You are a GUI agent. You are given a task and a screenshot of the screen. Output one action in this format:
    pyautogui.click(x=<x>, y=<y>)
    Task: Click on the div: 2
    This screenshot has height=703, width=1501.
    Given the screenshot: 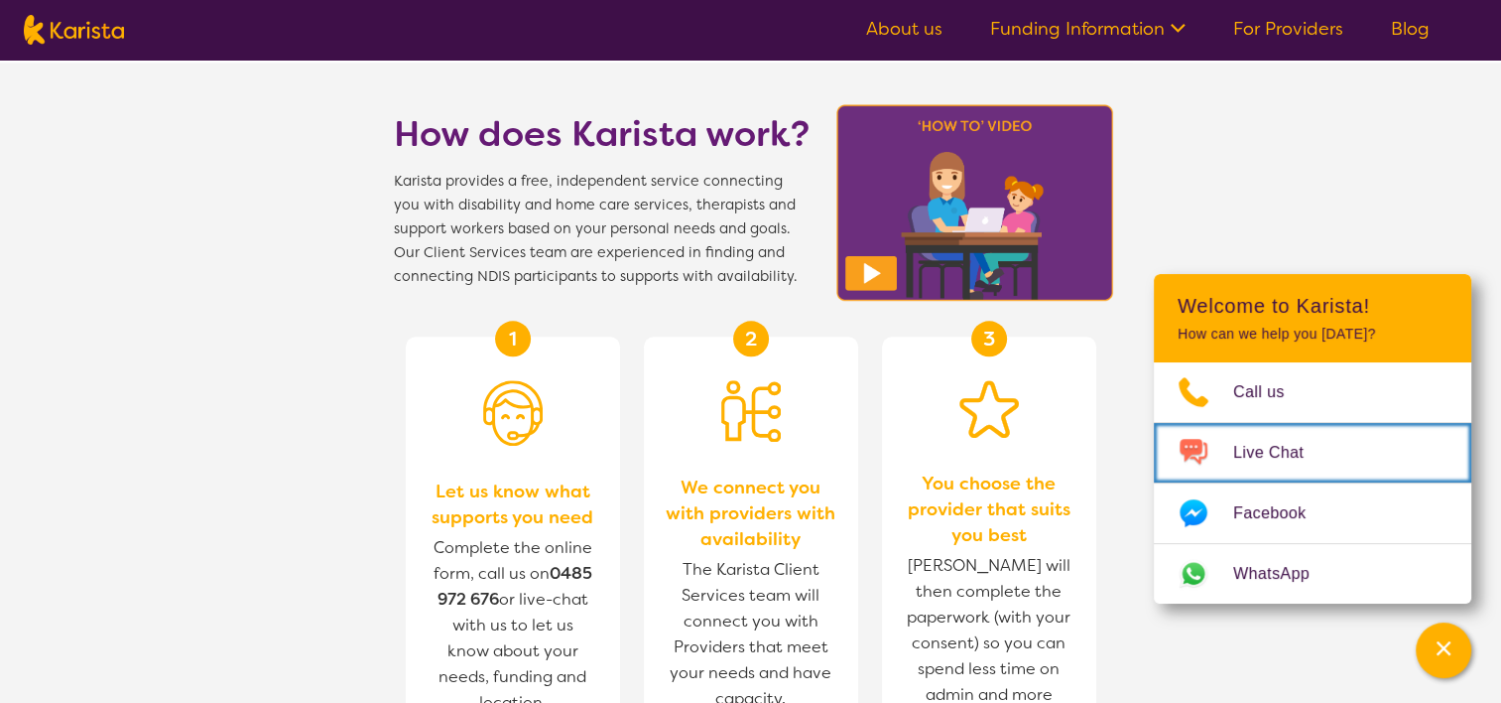 What is the action you would take?
    pyautogui.click(x=751, y=338)
    